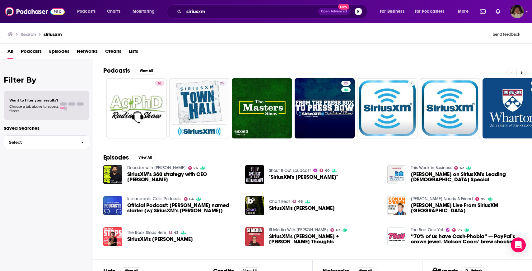 This screenshot has height=271, width=532. What do you see at coordinates (46, 80) in the screenshot?
I see `h2: Filter By` at bounding box center [46, 80].